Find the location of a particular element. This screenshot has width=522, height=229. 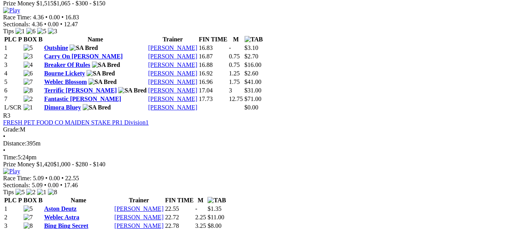

a: Dimora Bluey is located at coordinates (63, 107).